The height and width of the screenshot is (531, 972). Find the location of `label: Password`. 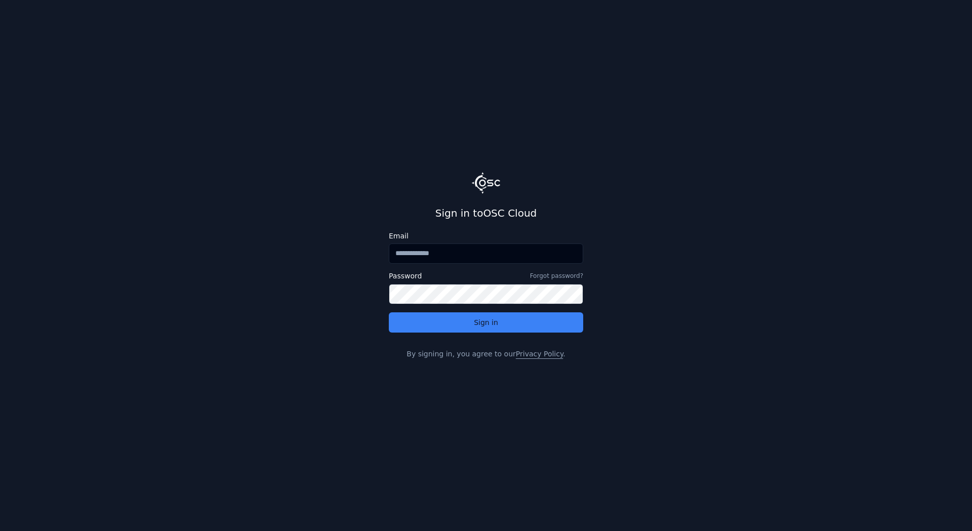

label: Password is located at coordinates (405, 276).